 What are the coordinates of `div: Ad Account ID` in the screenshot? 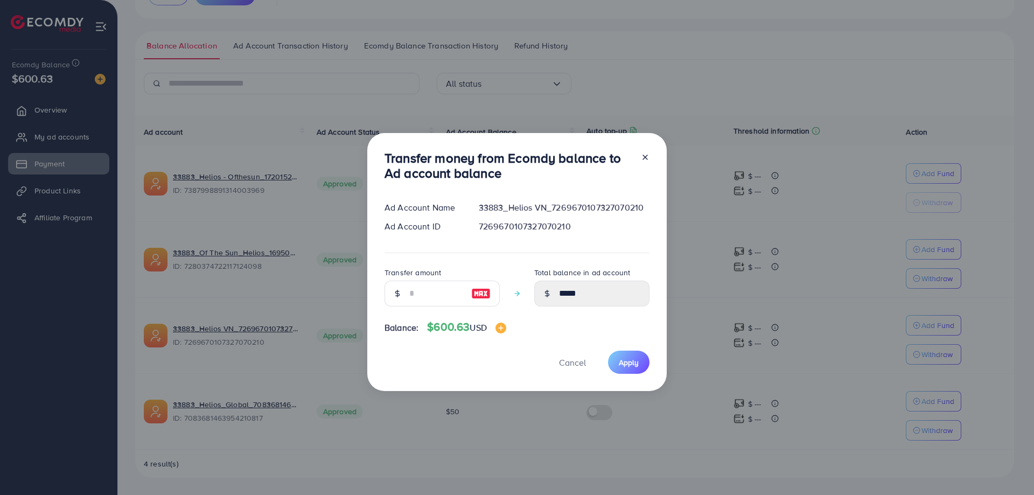 It's located at (423, 226).